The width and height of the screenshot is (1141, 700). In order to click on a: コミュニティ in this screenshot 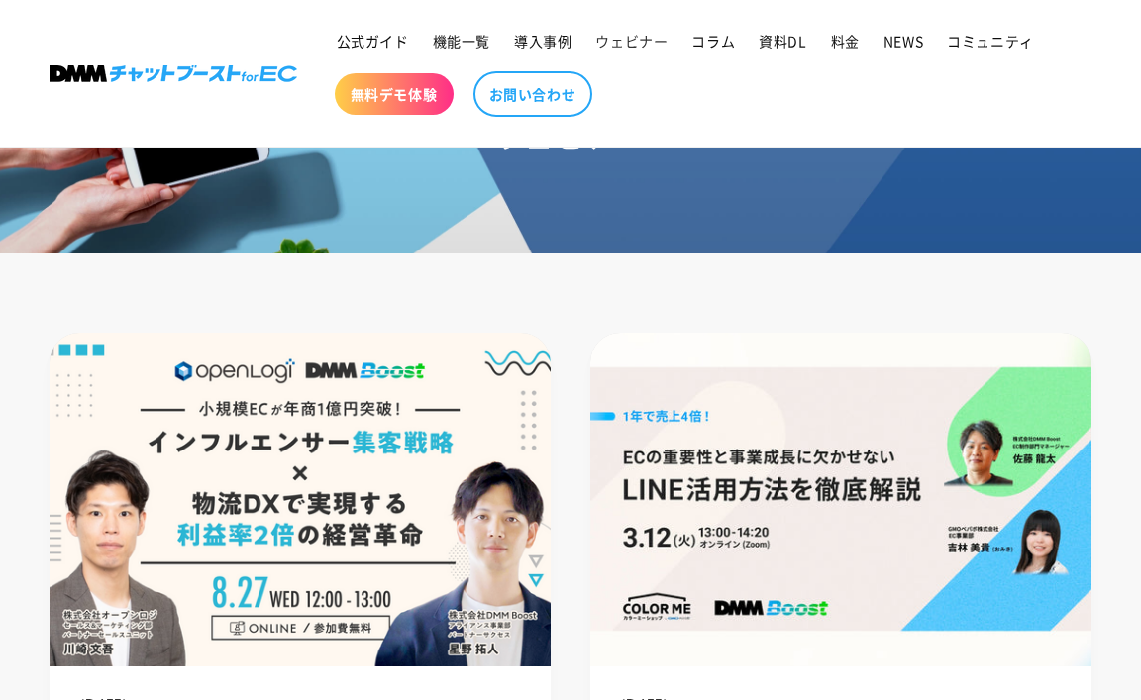, I will do `click(990, 41)`.